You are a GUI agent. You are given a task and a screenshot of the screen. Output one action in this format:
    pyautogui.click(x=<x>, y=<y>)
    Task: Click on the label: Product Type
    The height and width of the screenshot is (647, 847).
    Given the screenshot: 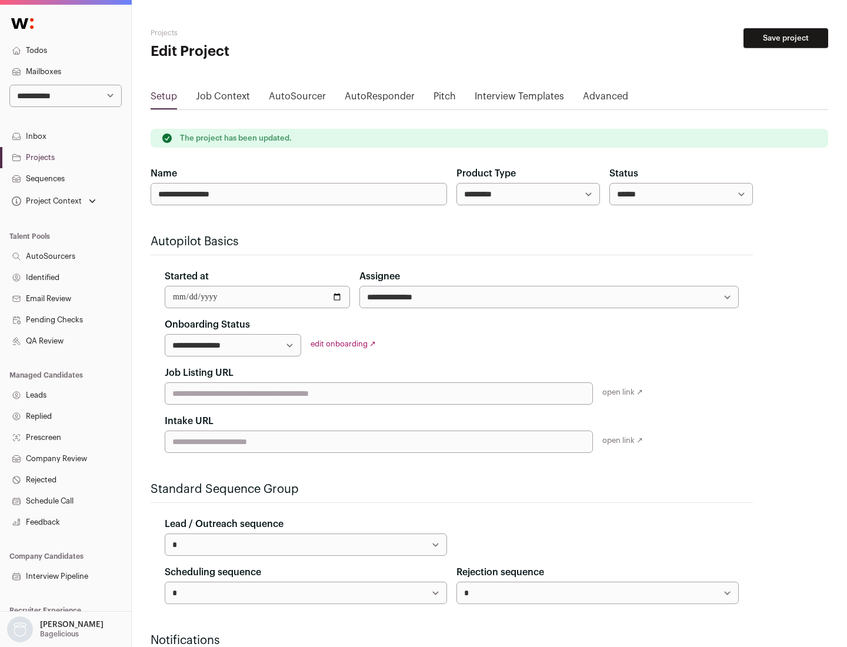 What is the action you would take?
    pyautogui.click(x=486, y=173)
    